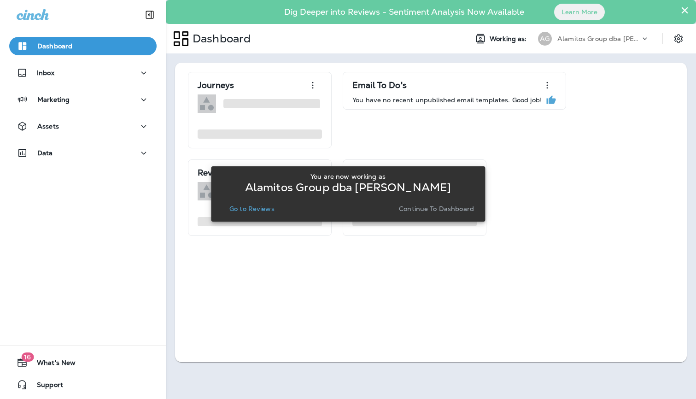 This screenshot has height=399, width=696. What do you see at coordinates (83, 73) in the screenshot?
I see `button: Inbox` at bounding box center [83, 73].